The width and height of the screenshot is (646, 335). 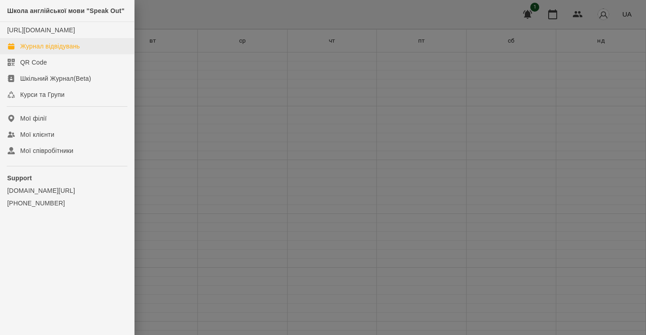 What do you see at coordinates (47, 151) in the screenshot?
I see `div: Мої співробітники` at bounding box center [47, 151].